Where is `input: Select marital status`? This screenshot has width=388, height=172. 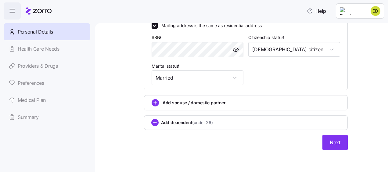 input: Select marital status is located at coordinates (197, 78).